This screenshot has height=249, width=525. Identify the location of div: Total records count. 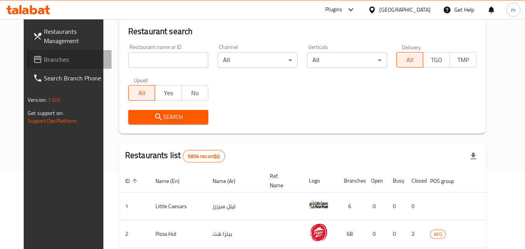
(204, 156).